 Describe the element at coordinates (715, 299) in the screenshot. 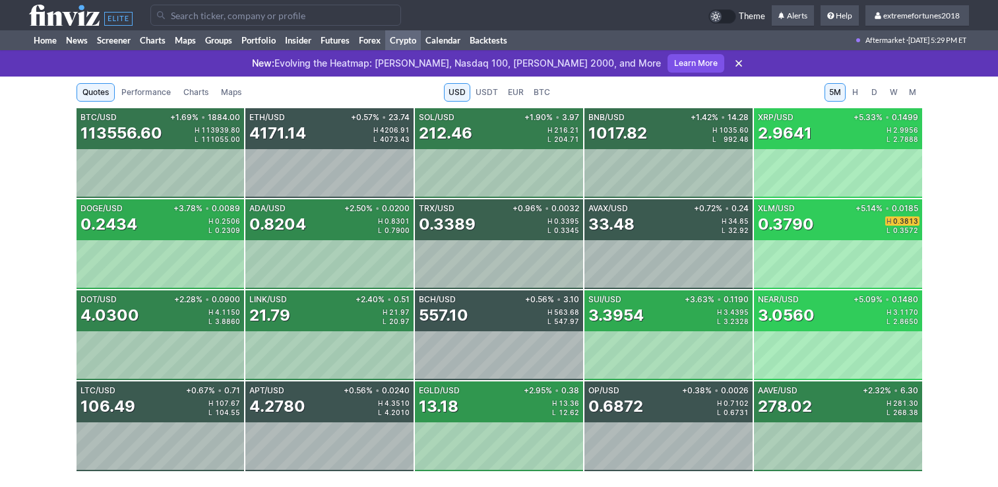

I see `div: +3.63% 0.1190` at that location.